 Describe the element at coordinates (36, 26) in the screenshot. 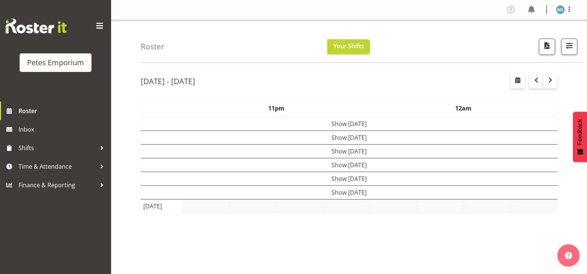

I see `img: Rosterit website logo` at that location.